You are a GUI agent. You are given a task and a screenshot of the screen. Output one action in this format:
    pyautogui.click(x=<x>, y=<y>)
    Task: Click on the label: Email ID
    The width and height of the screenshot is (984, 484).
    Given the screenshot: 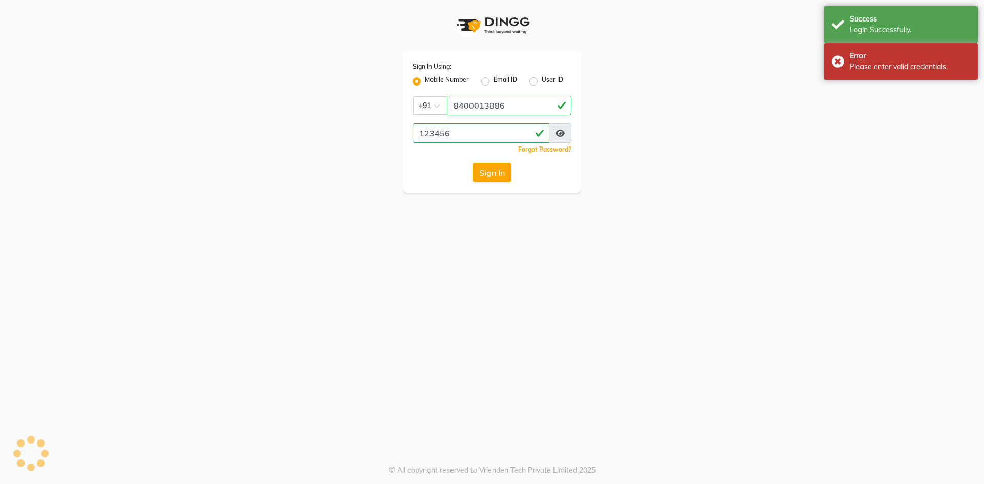 What is the action you would take?
    pyautogui.click(x=505, y=81)
    